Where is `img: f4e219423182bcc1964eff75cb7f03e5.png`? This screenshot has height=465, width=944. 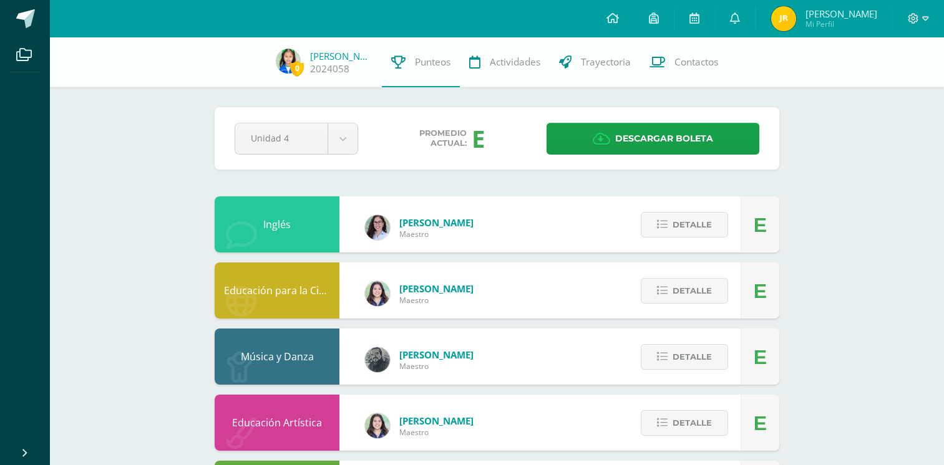
img: f4e219423182bcc1964eff75cb7f03e5.png is located at coordinates (783, 19).